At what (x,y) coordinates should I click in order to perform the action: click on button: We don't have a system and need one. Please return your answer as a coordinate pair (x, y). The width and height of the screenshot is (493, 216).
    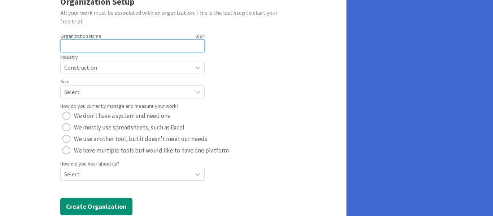
    Looking at the image, I should click on (117, 116).